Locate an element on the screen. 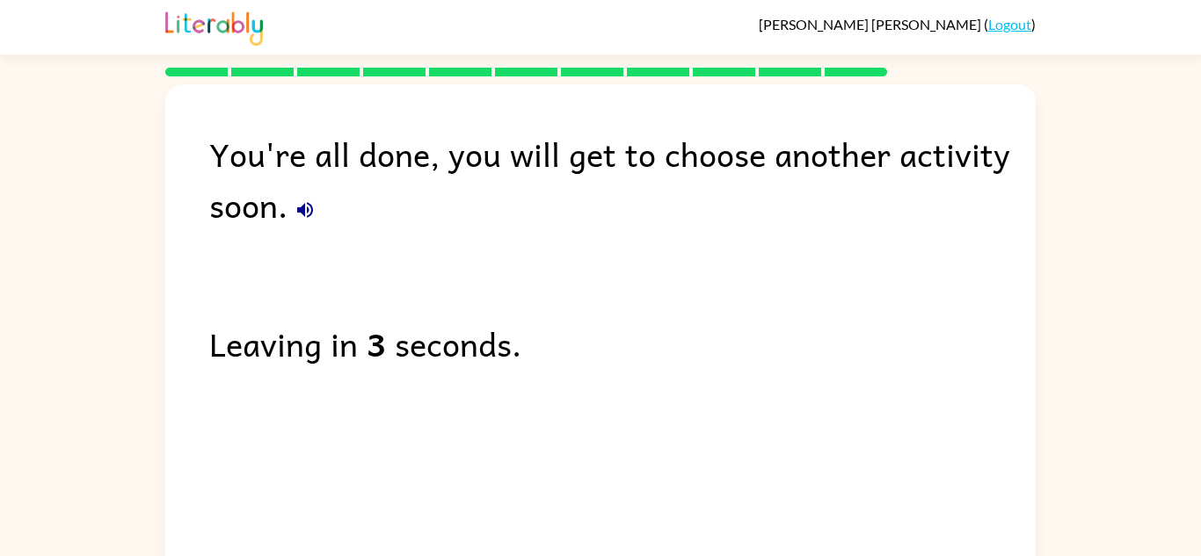  a: Logout is located at coordinates (1009, 24).